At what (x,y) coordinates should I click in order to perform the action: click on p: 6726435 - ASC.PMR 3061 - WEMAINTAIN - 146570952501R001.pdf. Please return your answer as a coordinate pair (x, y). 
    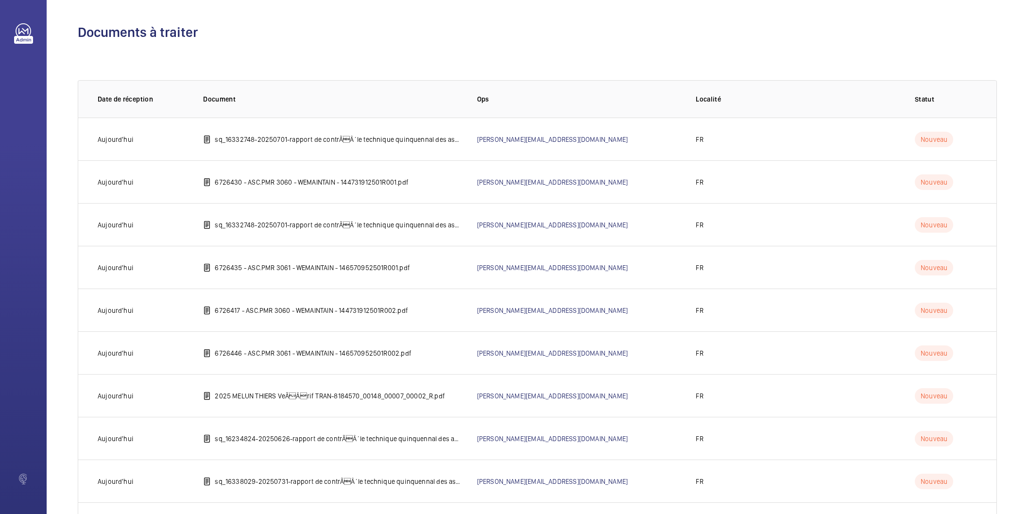
    Looking at the image, I should click on (312, 268).